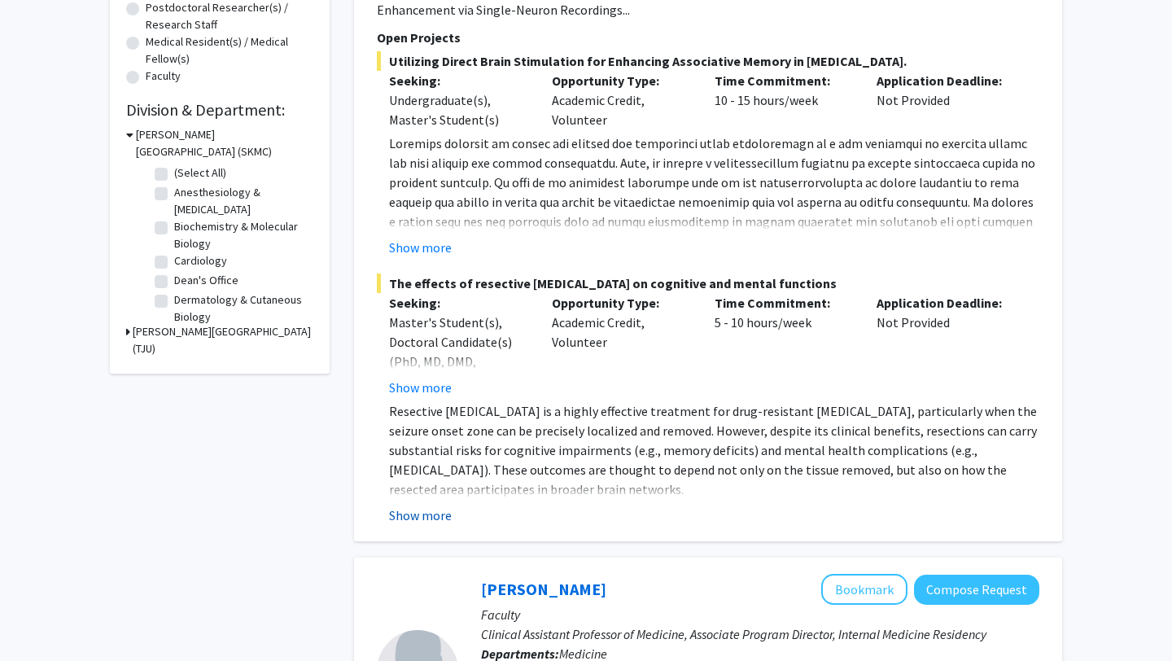  Describe the element at coordinates (200, 261) in the screenshot. I see `label: Cardiology` at that location.